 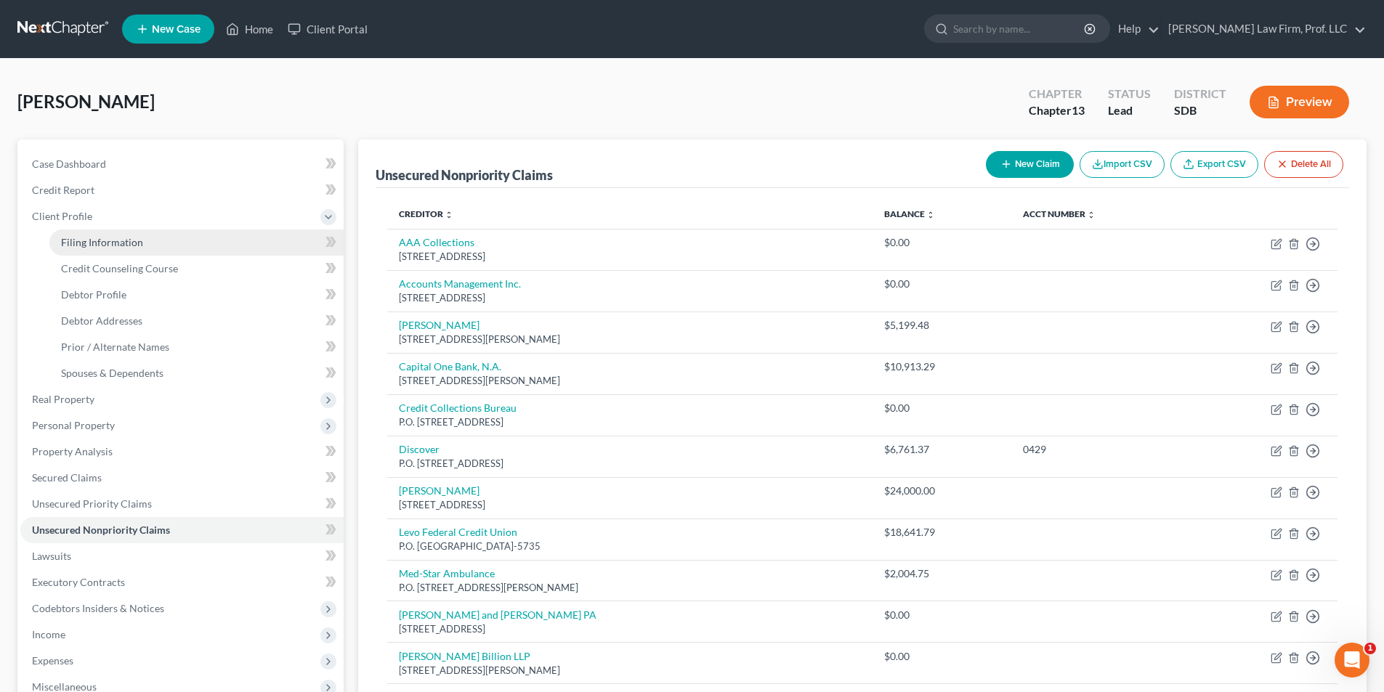 I want to click on a: Spouses & Dependents, so click(x=196, y=373).